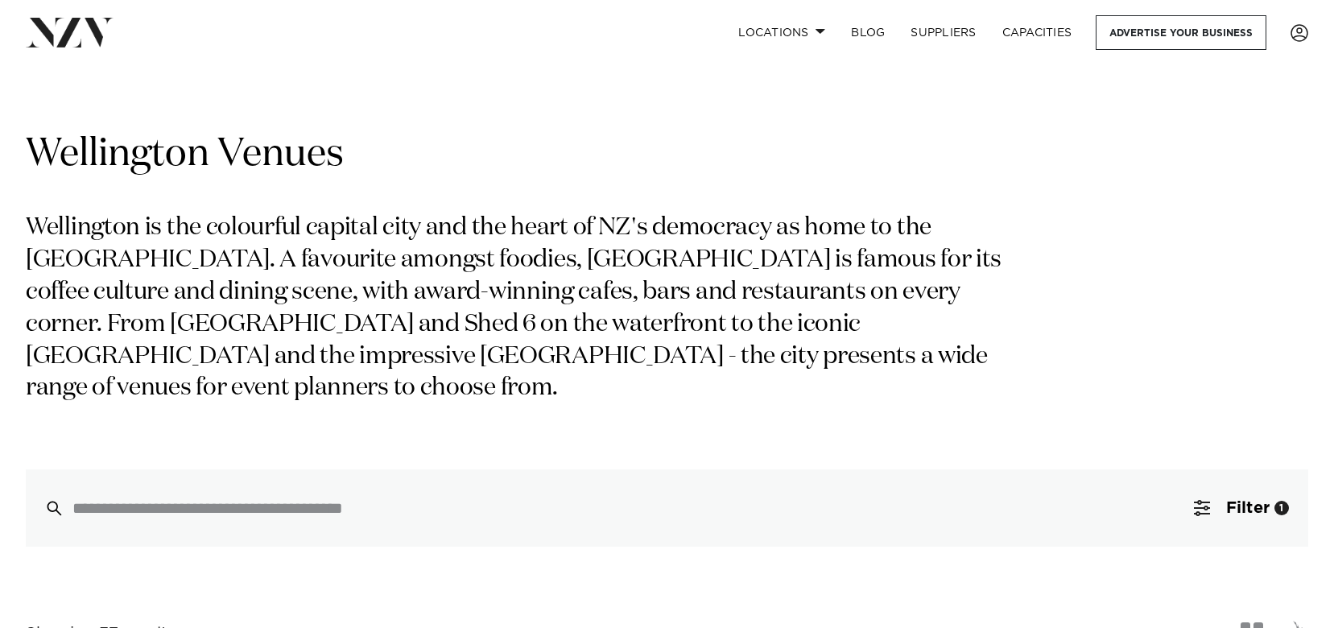 Image resolution: width=1334 pixels, height=628 pixels. Describe the element at coordinates (667, 155) in the screenshot. I see `h1: Wellington Venues` at that location.